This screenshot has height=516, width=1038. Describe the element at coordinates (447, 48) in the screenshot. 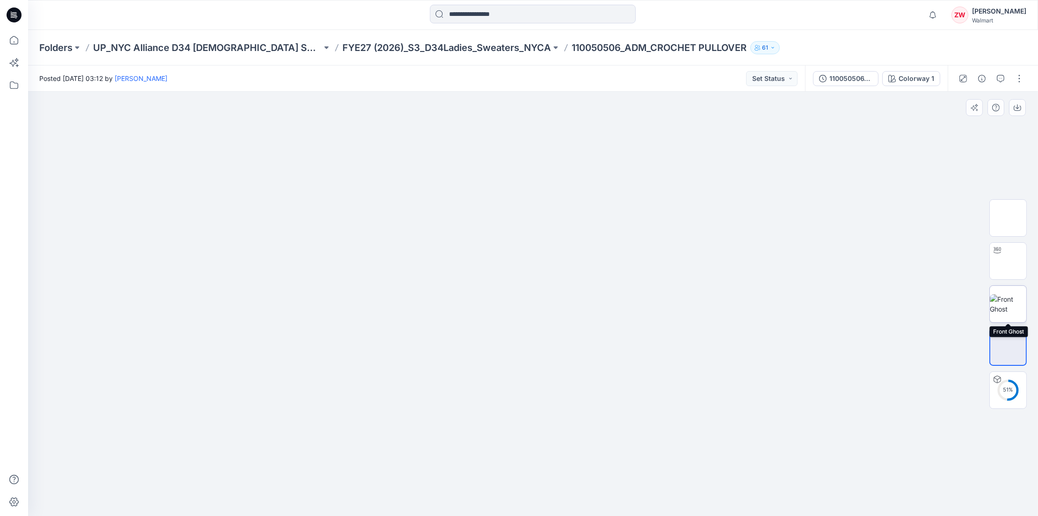

I see `p: FYE27 (2026)_S3_D34Ladies_Sweaters_NYCA` at that location.